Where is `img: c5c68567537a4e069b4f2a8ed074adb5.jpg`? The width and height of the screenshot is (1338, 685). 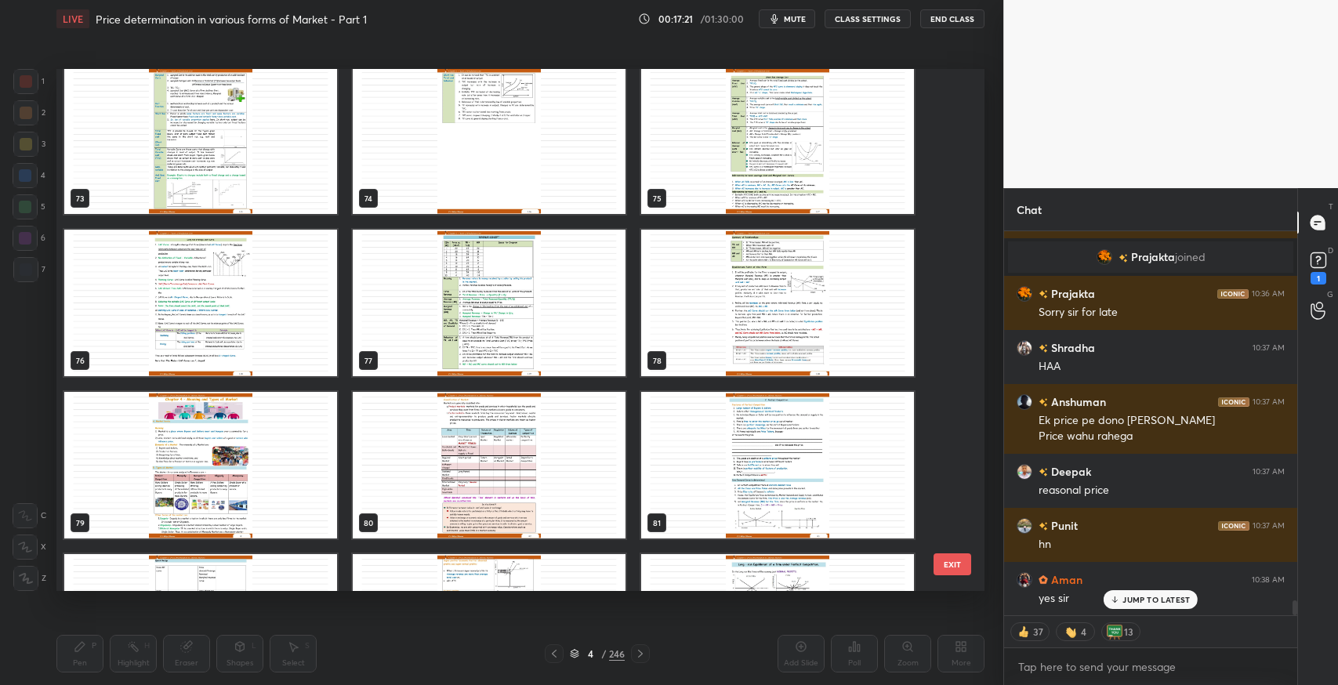 img: c5c68567537a4e069b4f2a8ed074adb5.jpg is located at coordinates (1025, 526).